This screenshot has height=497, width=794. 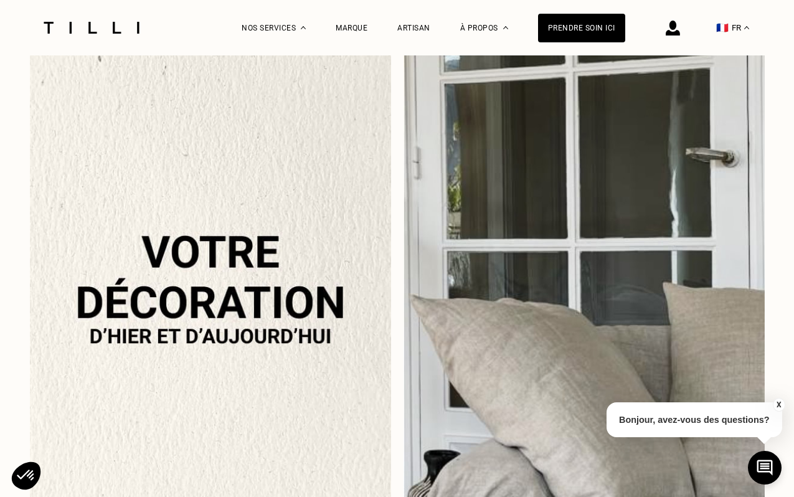 I want to click on img: Menu déroulant à propos, so click(x=506, y=27).